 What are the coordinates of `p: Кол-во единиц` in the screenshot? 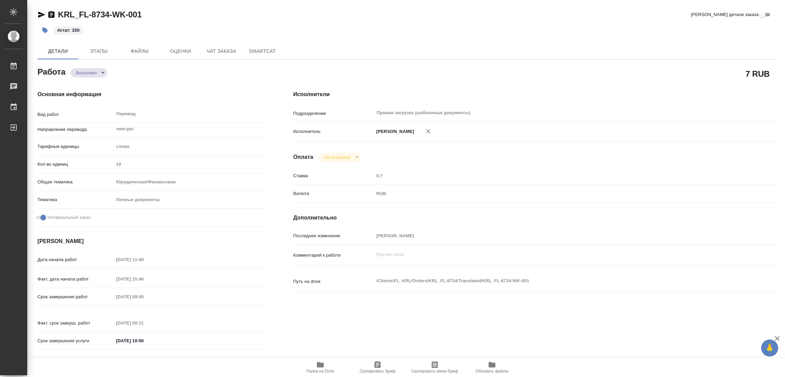 It's located at (76, 164).